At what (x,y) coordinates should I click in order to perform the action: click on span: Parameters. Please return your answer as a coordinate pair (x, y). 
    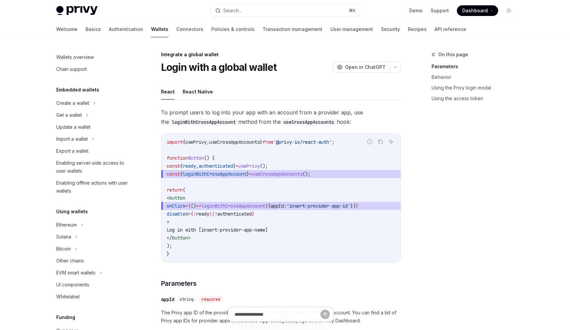
    Looking at the image, I should click on (179, 283).